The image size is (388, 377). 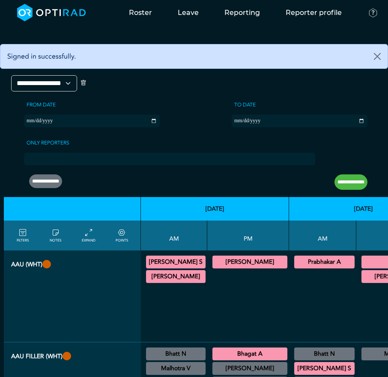 What do you see at coordinates (324, 262) in the screenshot?
I see `summary: Prabhakar A` at bounding box center [324, 262].